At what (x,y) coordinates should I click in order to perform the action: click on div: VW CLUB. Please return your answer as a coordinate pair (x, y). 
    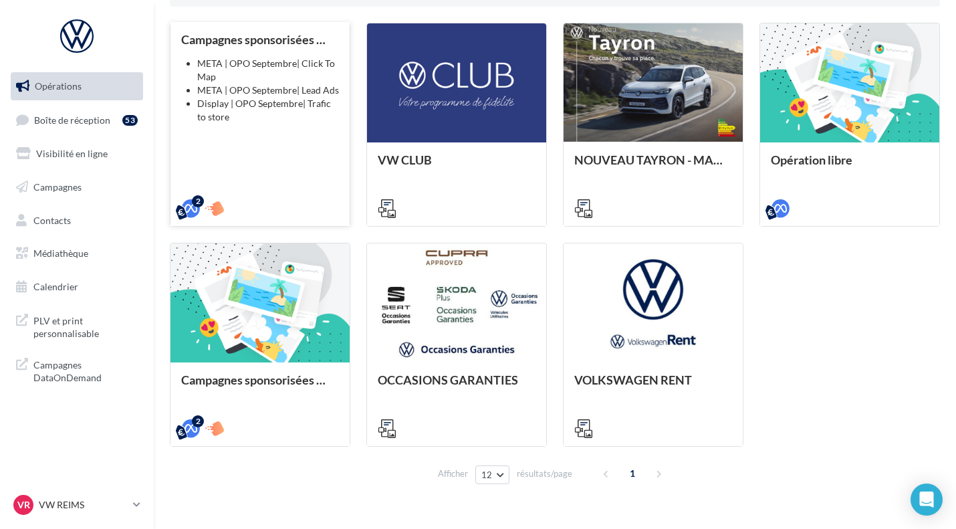
    Looking at the image, I should click on (457, 167).